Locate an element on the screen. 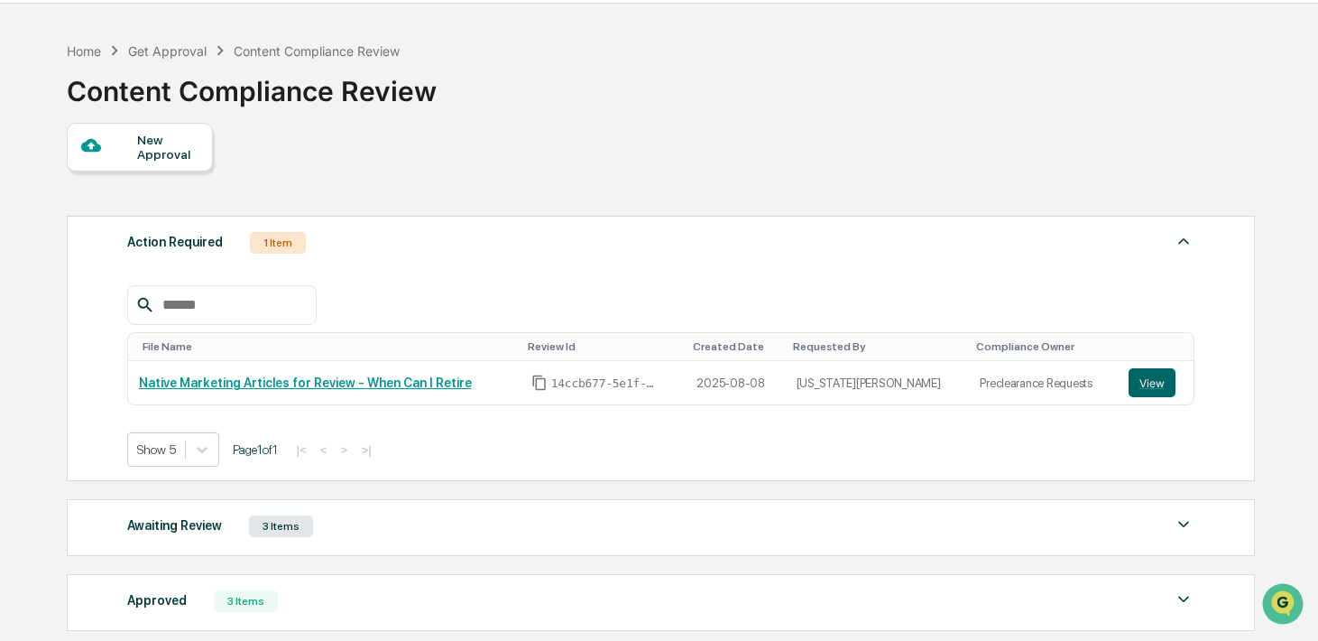  span: Data Lookup is located at coordinates (75, 271).